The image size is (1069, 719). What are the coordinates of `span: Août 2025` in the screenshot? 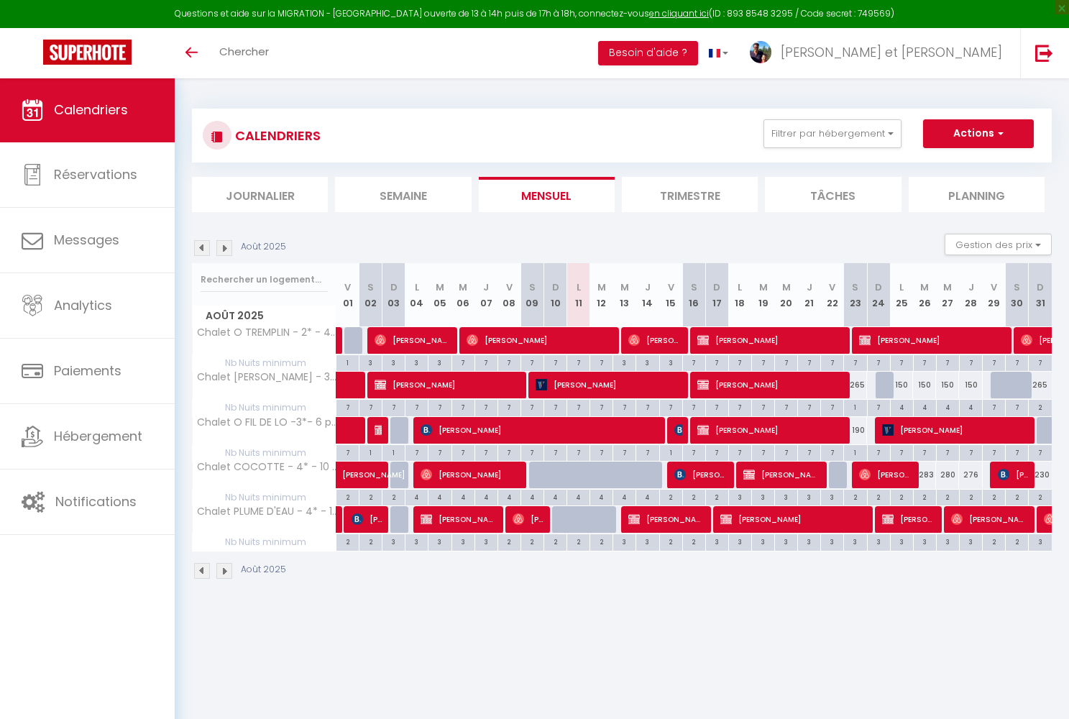 It's located at (264, 316).